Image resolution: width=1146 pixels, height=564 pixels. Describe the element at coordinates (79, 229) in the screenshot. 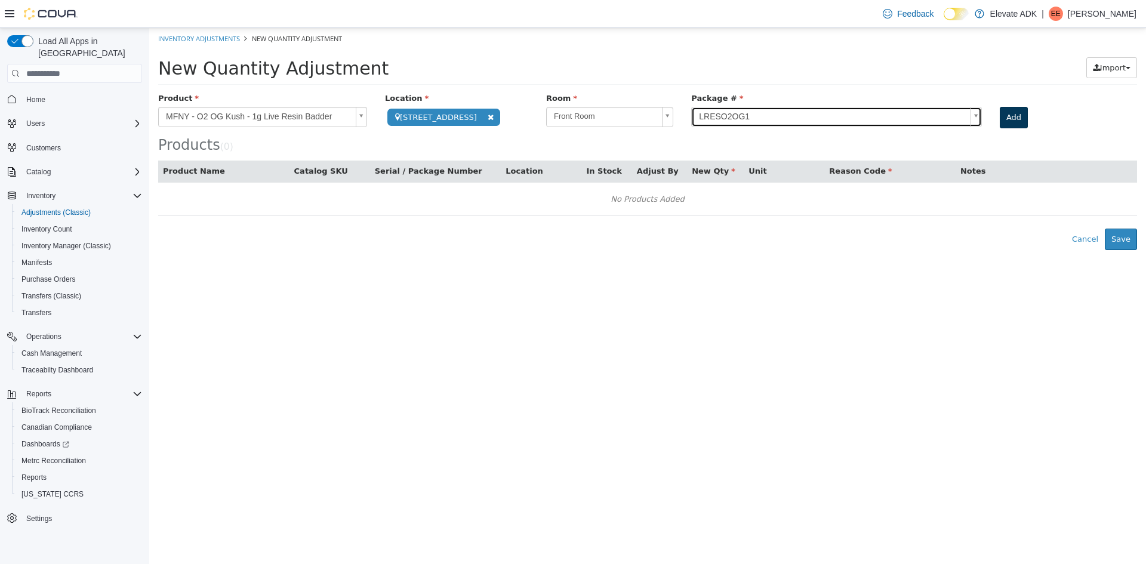

I see `button: Inventory Count` at that location.